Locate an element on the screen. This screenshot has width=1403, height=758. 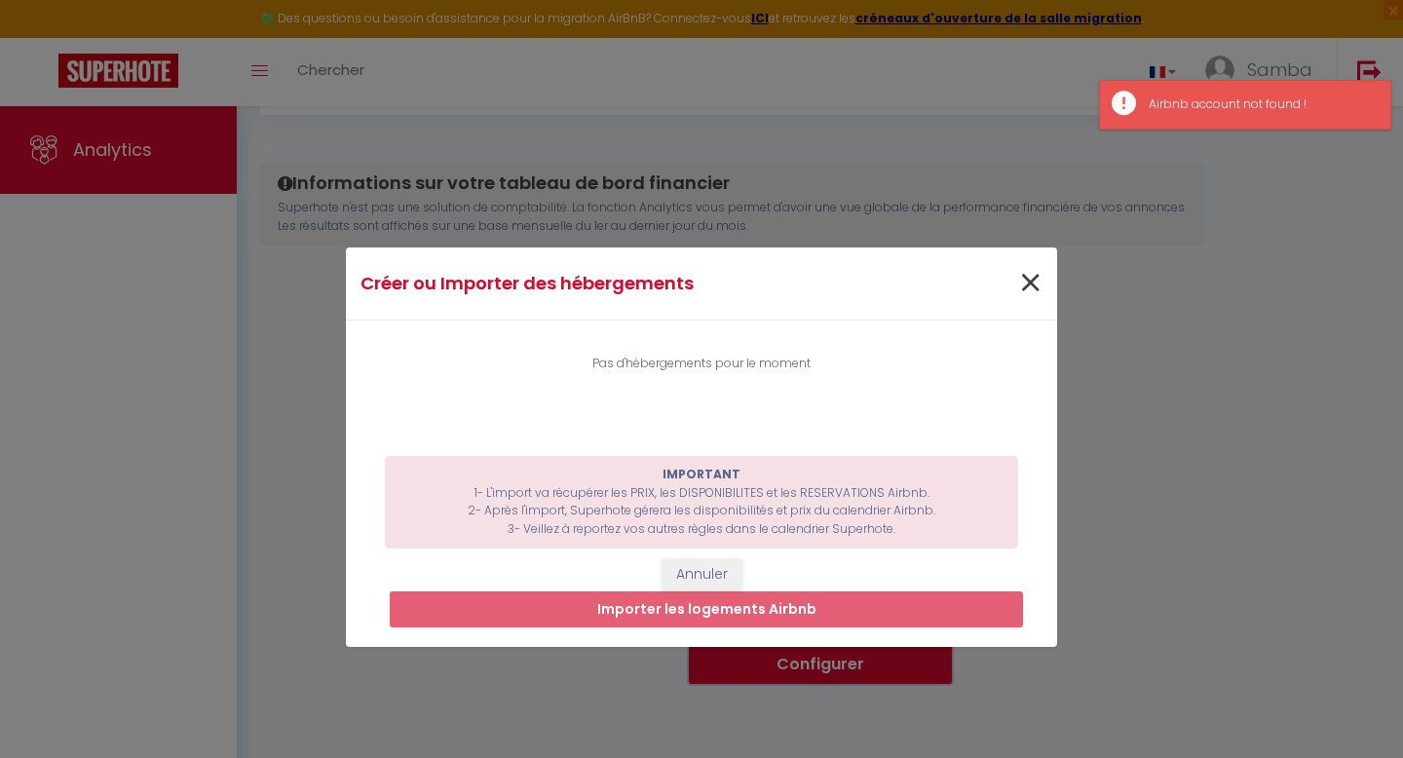
button: Ouvrir le widget de chat LiveChat is located at coordinates (45, 37).